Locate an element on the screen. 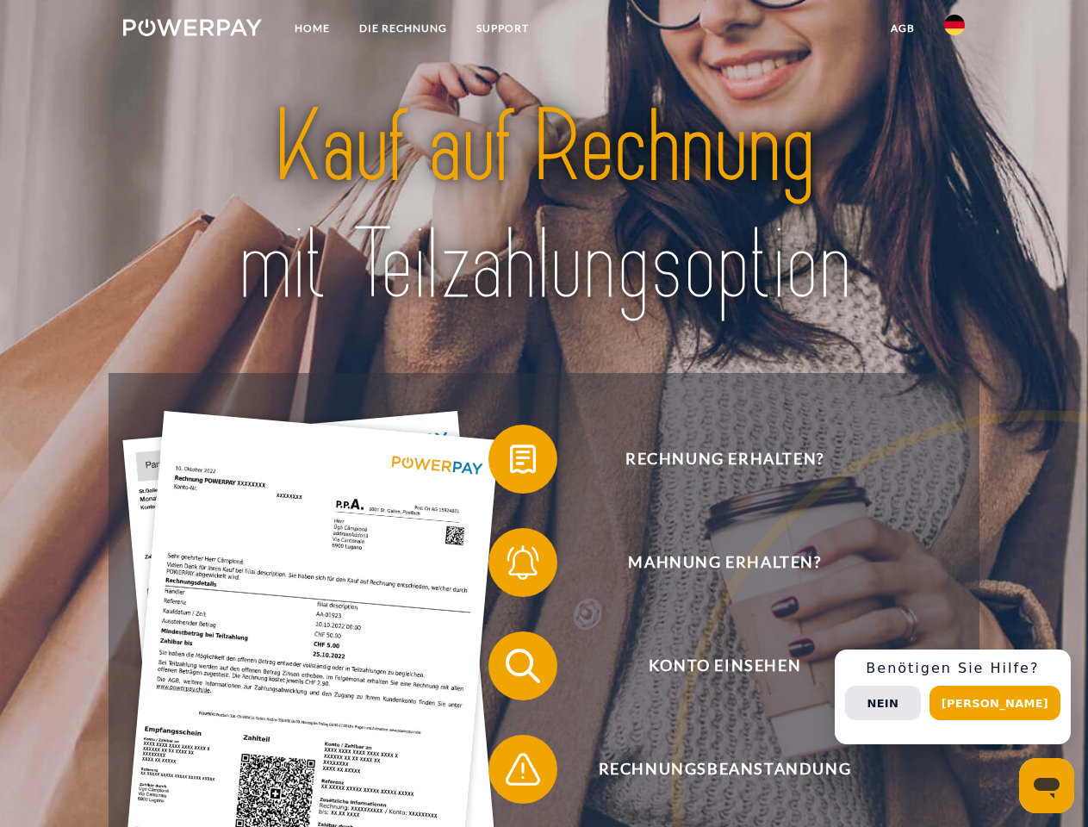 This screenshot has height=827, width=1088. button: Mahnung erhalten? is located at coordinates (712, 562).